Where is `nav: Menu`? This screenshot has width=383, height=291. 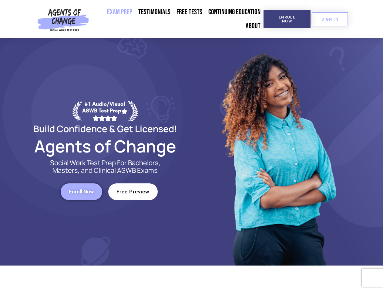
nav: Menu is located at coordinates (177, 19).